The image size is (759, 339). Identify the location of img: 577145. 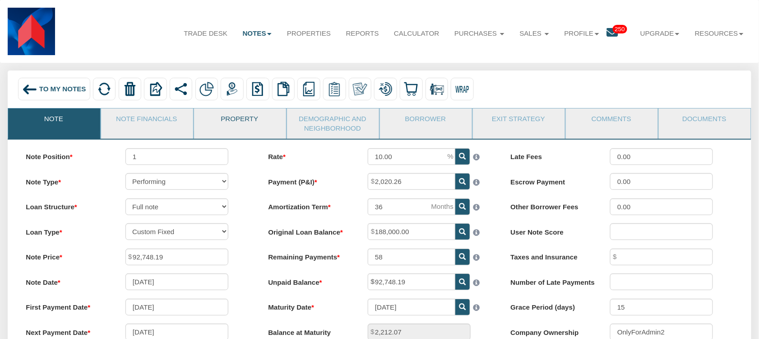
(31, 31).